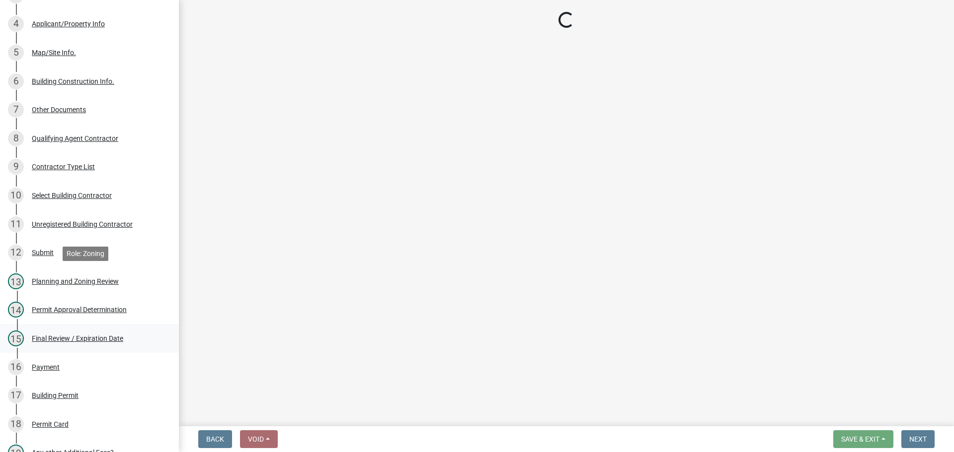 The image size is (954, 452). I want to click on span: Back, so click(215, 440).